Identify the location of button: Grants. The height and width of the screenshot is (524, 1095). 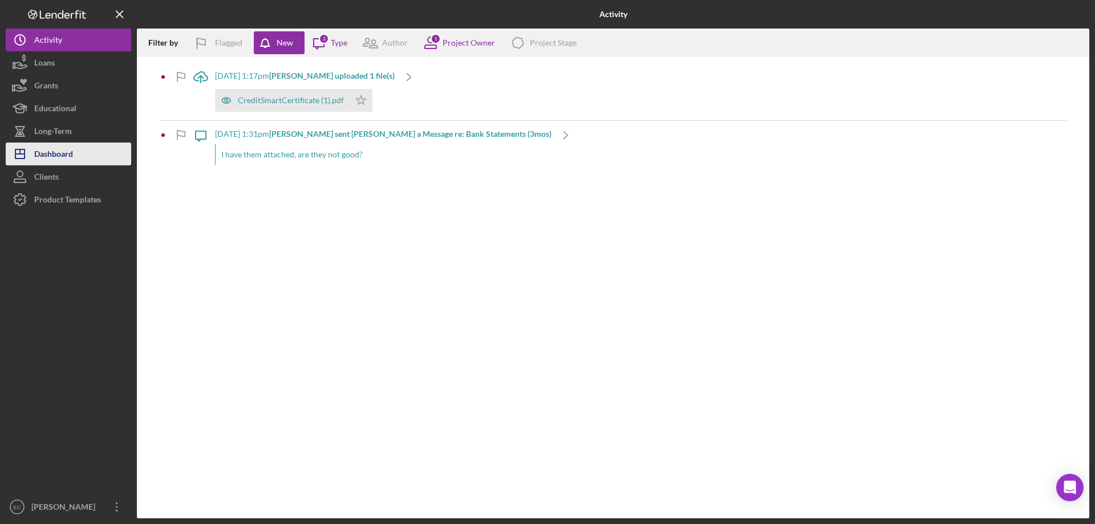
(68, 86).